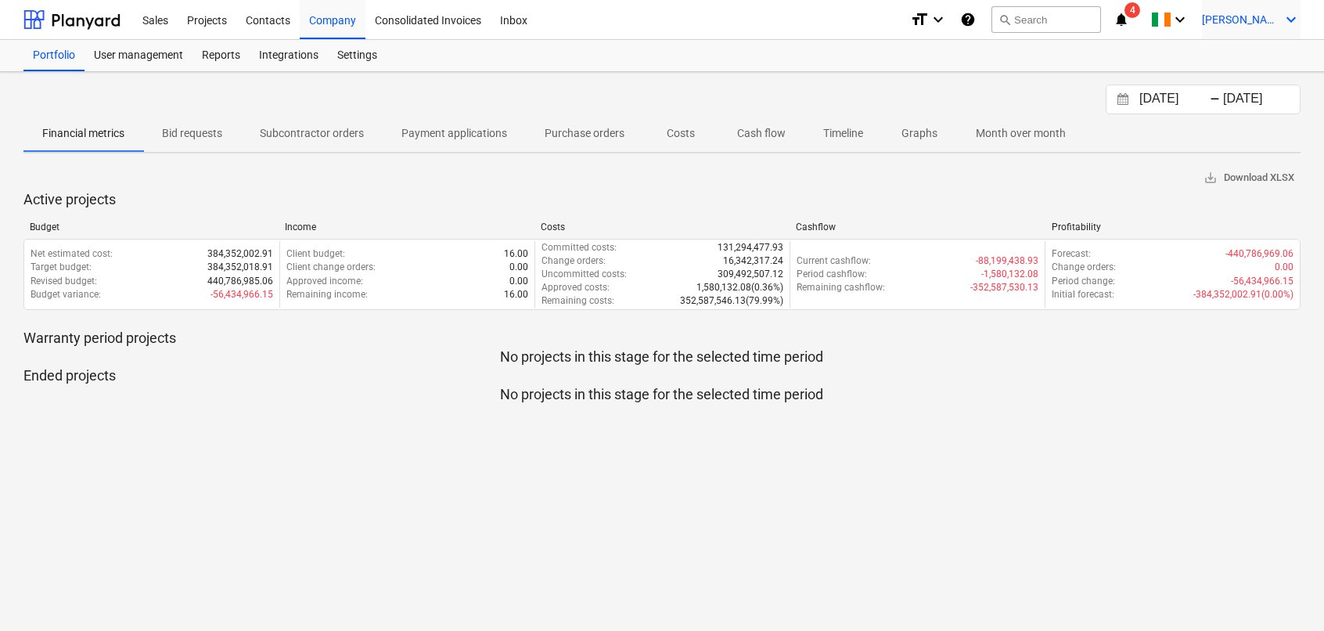 The width and height of the screenshot is (1324, 631). I want to click on p: 1,580,132.08 ( 0.36% ), so click(740, 287).